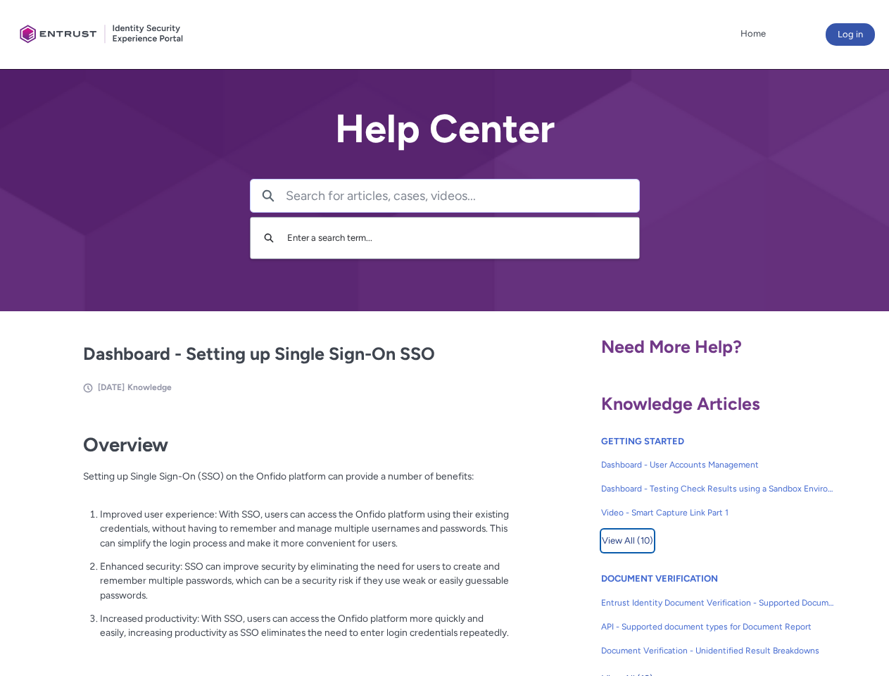  Describe the element at coordinates (305, 528) in the screenshot. I see `p: Improved user experience: With SSO, users can access the Onfido platform using their existing cre...` at that location.